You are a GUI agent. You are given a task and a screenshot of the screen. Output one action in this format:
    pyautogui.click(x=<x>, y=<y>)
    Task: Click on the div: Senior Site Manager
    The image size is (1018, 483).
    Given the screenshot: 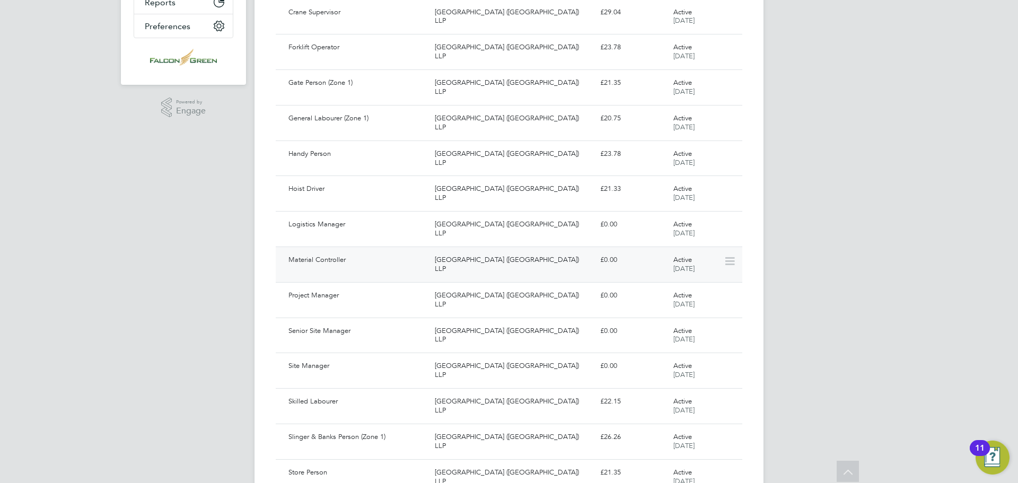 What is the action you would take?
    pyautogui.click(x=357, y=331)
    